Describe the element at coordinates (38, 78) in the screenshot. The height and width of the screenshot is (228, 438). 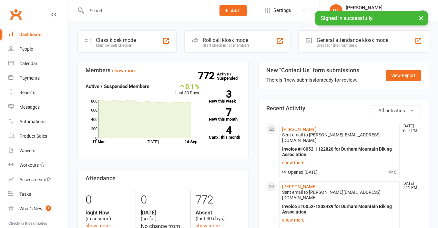
I see `a: Payments` at that location.